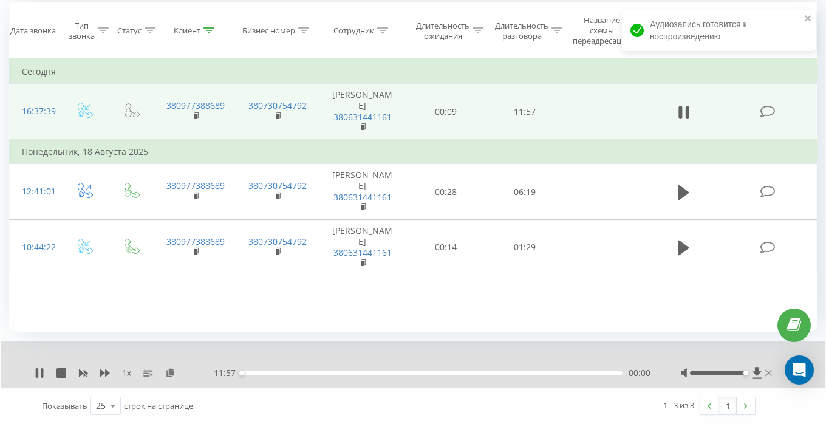 The height and width of the screenshot is (424, 826). What do you see at coordinates (354, 30) in the screenshot?
I see `div: Сотрудник` at bounding box center [354, 30].